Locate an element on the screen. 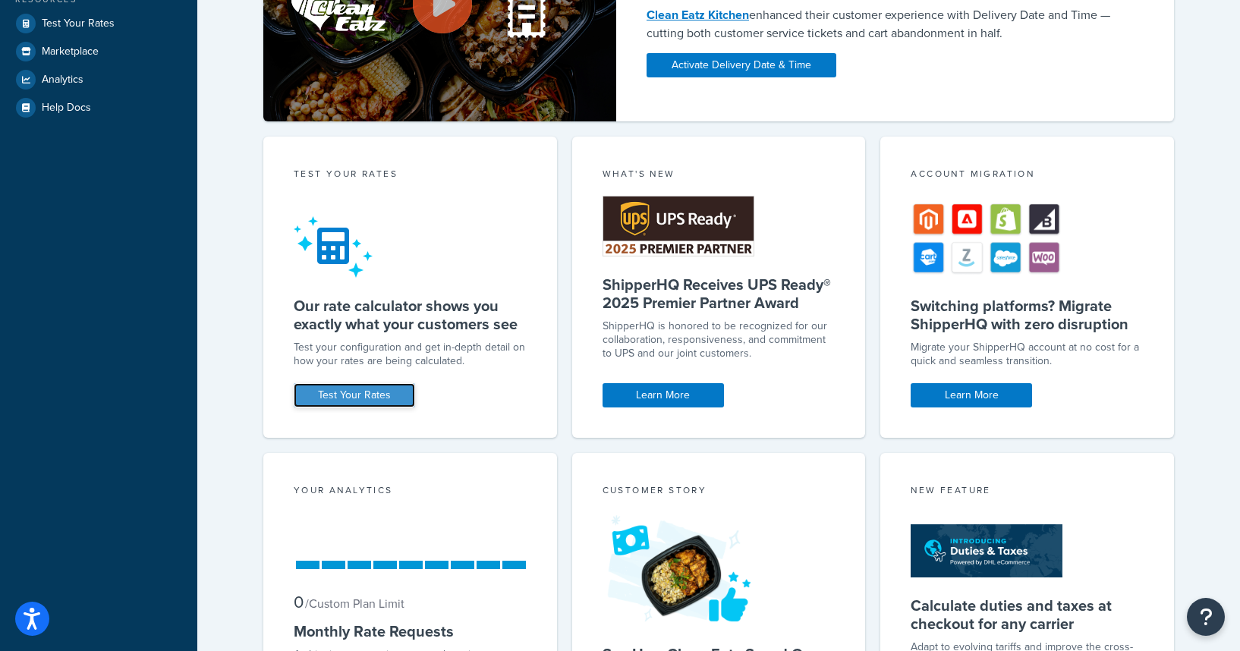 The height and width of the screenshot is (651, 1240). a: Analytics is located at coordinates (99, 80).